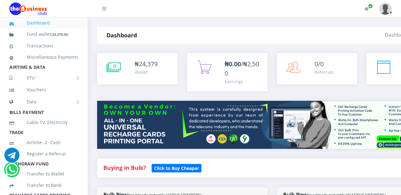 This screenshot has width=401, height=195. Describe the element at coordinates (243, 81) in the screenshot. I see `div: Earnings` at that location.